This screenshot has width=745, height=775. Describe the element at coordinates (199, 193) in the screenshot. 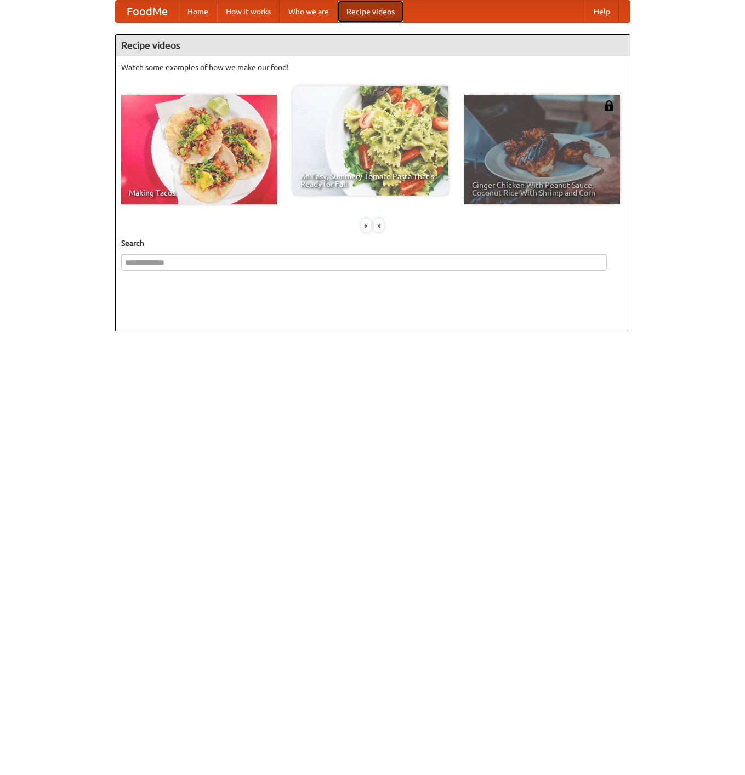

I see `span: Making Tacos` at that location.